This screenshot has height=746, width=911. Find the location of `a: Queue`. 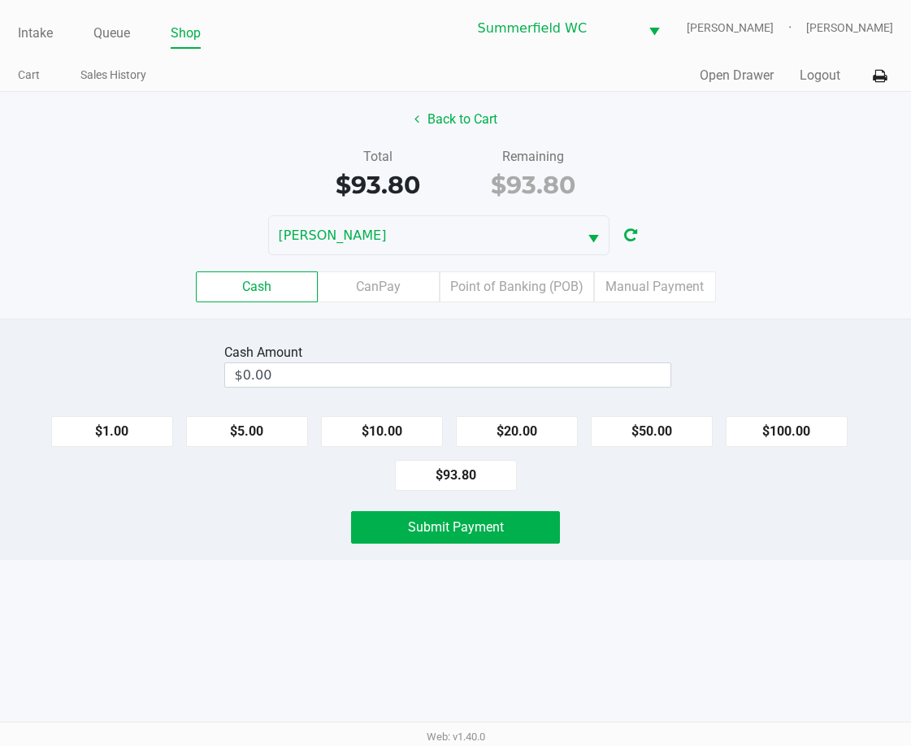

a: Queue is located at coordinates (111, 33).